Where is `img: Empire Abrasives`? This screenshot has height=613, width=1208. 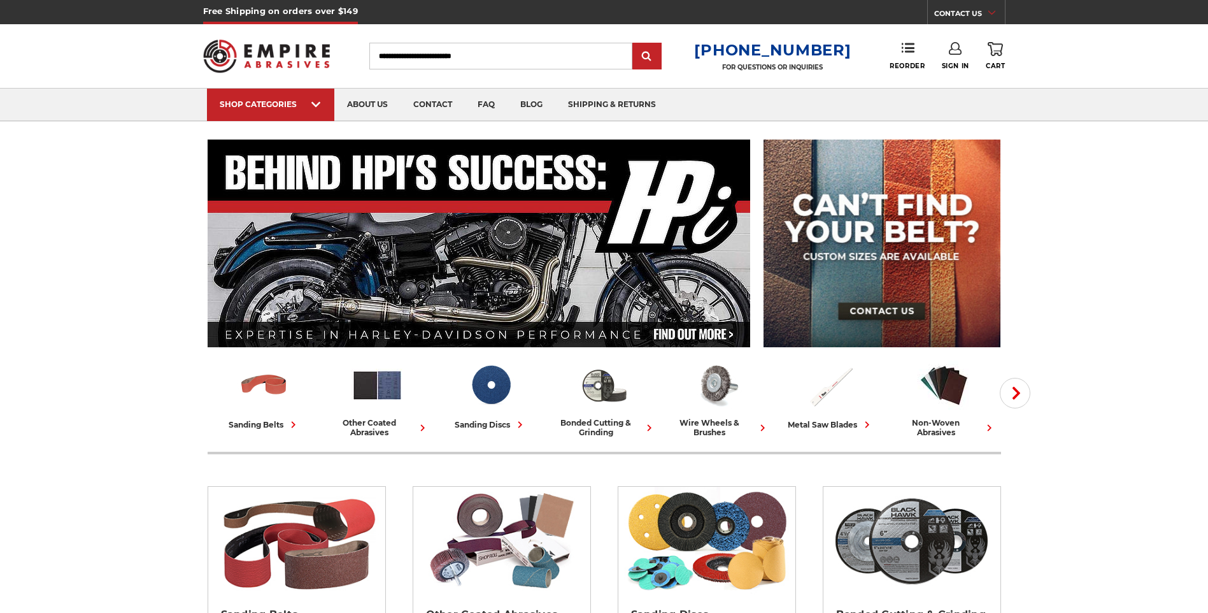
img: Empire Abrasives is located at coordinates (267, 56).